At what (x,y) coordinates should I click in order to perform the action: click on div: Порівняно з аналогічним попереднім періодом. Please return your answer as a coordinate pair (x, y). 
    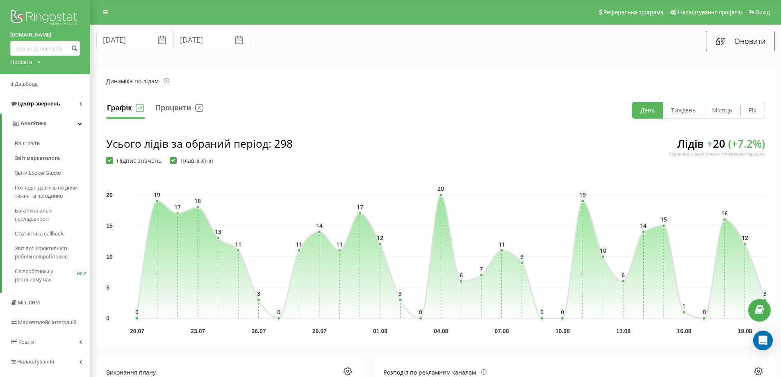
    Looking at the image, I should click on (716, 154).